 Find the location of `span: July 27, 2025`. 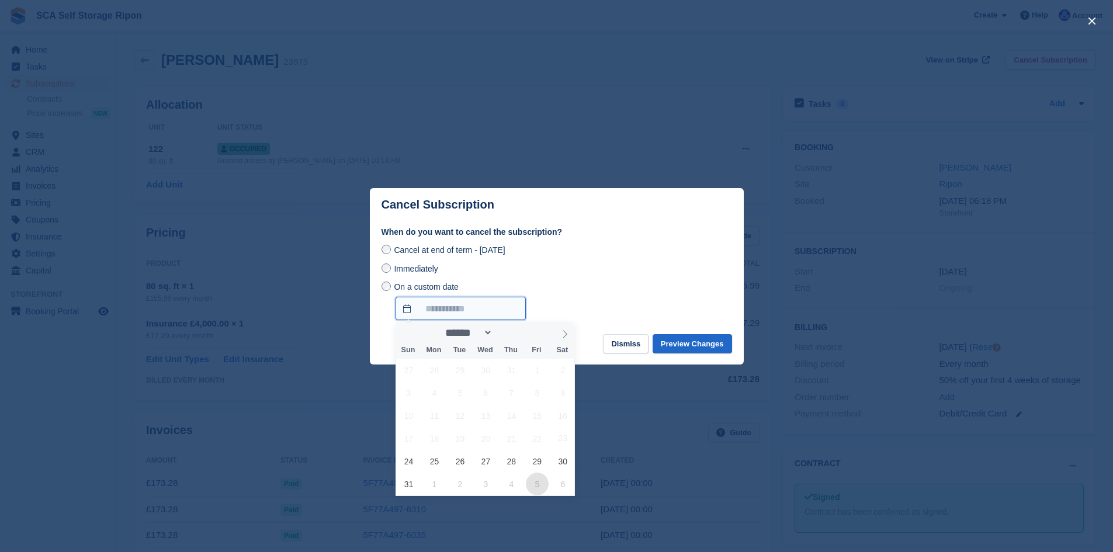

span: July 27, 2025 is located at coordinates (408, 370).